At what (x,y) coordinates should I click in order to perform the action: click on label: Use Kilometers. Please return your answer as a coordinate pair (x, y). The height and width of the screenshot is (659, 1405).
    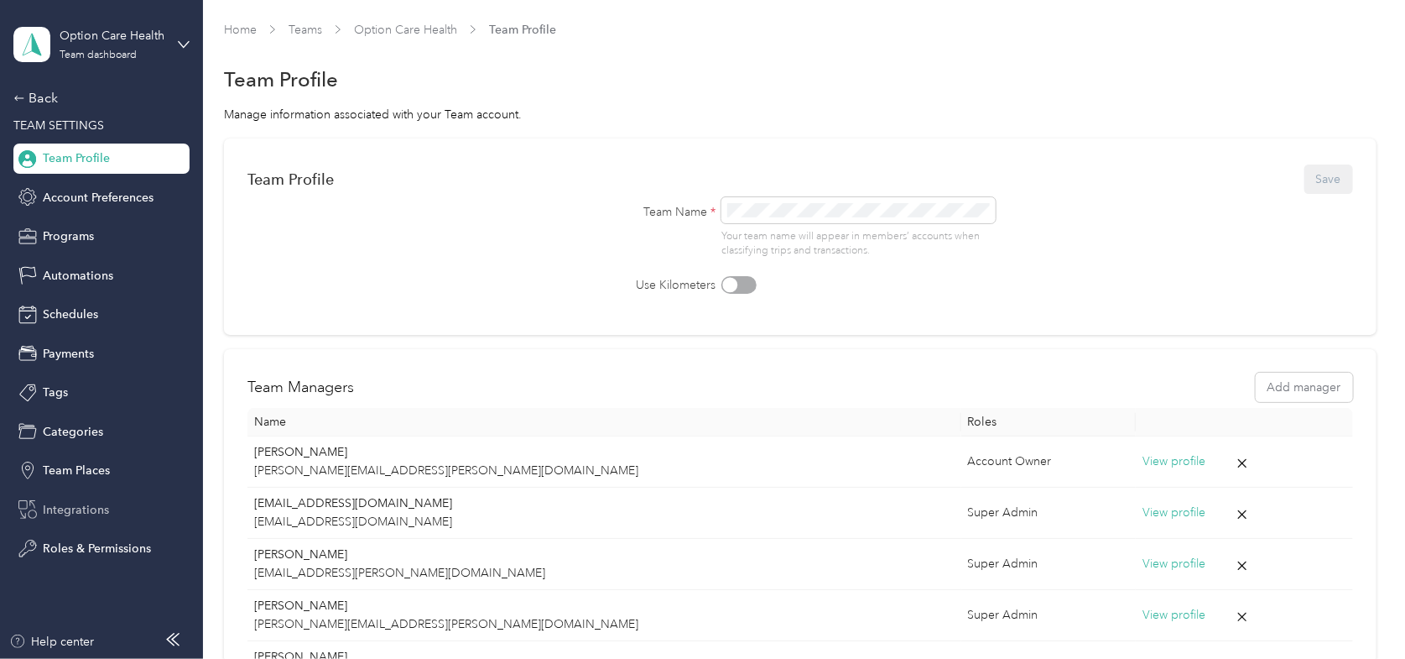
    Looking at the image, I should click on (641, 284).